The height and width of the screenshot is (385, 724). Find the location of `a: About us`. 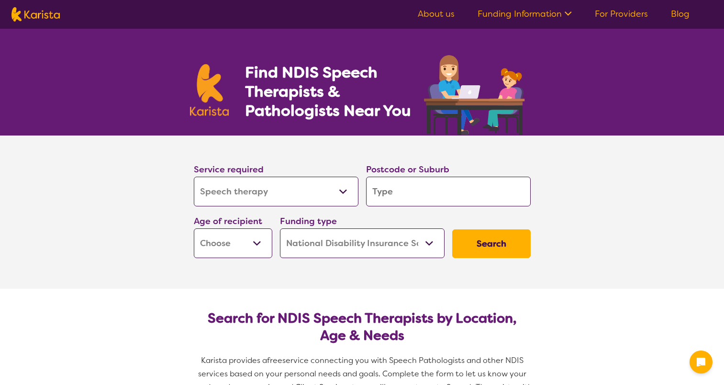

a: About us is located at coordinates (436, 14).